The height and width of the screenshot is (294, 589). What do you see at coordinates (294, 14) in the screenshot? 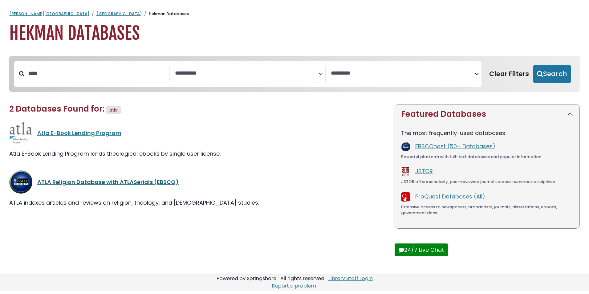
I see `nav: breadcrumb` at bounding box center [294, 14].